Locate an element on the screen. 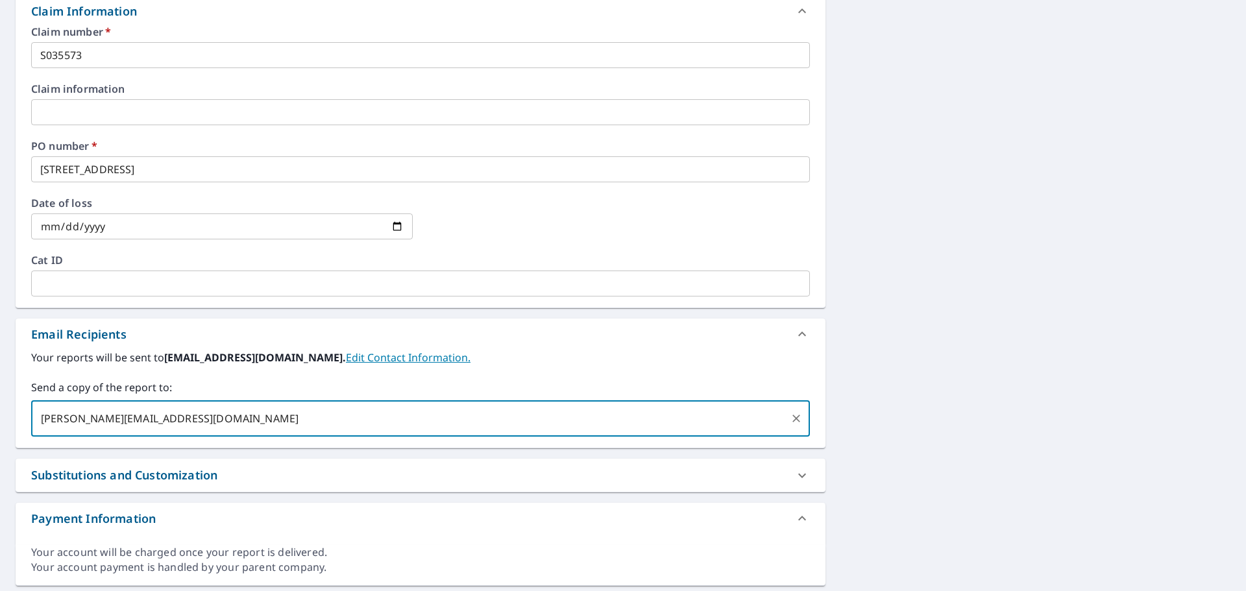 This screenshot has width=1246, height=591. button: Clear is located at coordinates (796, 419).